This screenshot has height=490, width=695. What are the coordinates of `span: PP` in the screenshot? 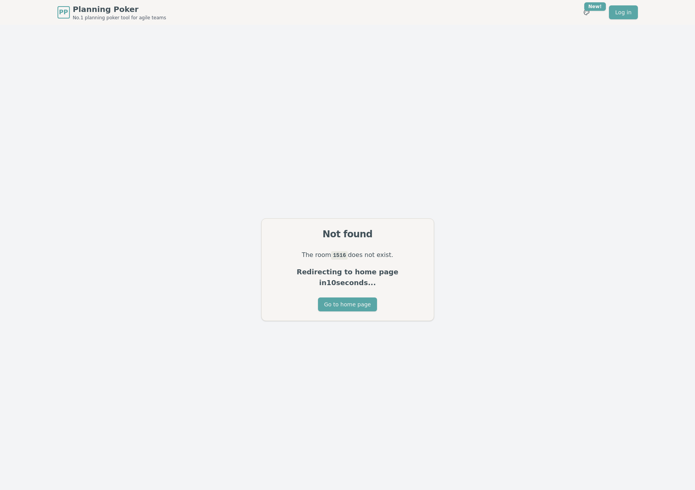 It's located at (63, 12).